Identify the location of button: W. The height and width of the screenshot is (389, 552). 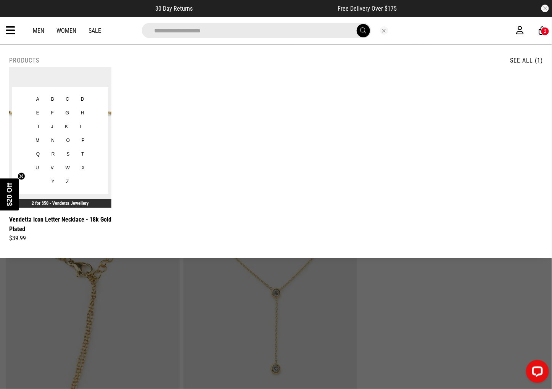
(68, 168).